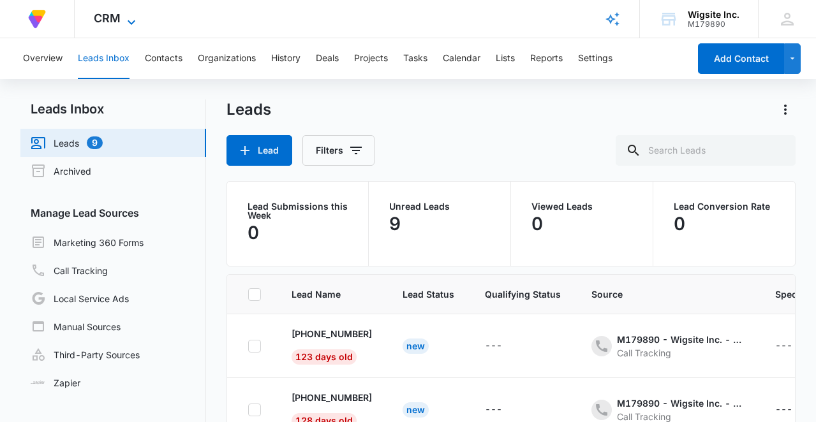 This screenshot has height=422, width=816. What do you see at coordinates (61, 171) in the screenshot?
I see `a: Archived` at bounding box center [61, 171].